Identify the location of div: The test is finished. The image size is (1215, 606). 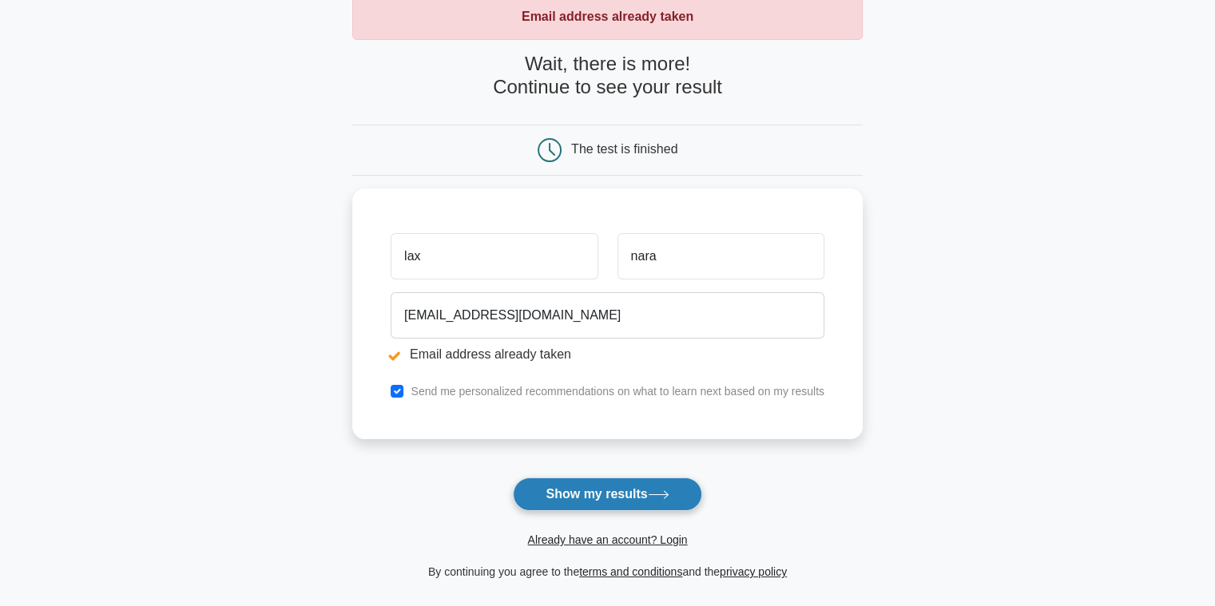
(624, 149).